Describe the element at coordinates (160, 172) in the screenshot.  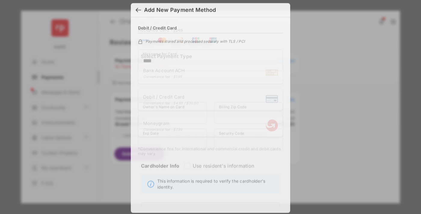
I see `strong: Cardholder Info` at that location.